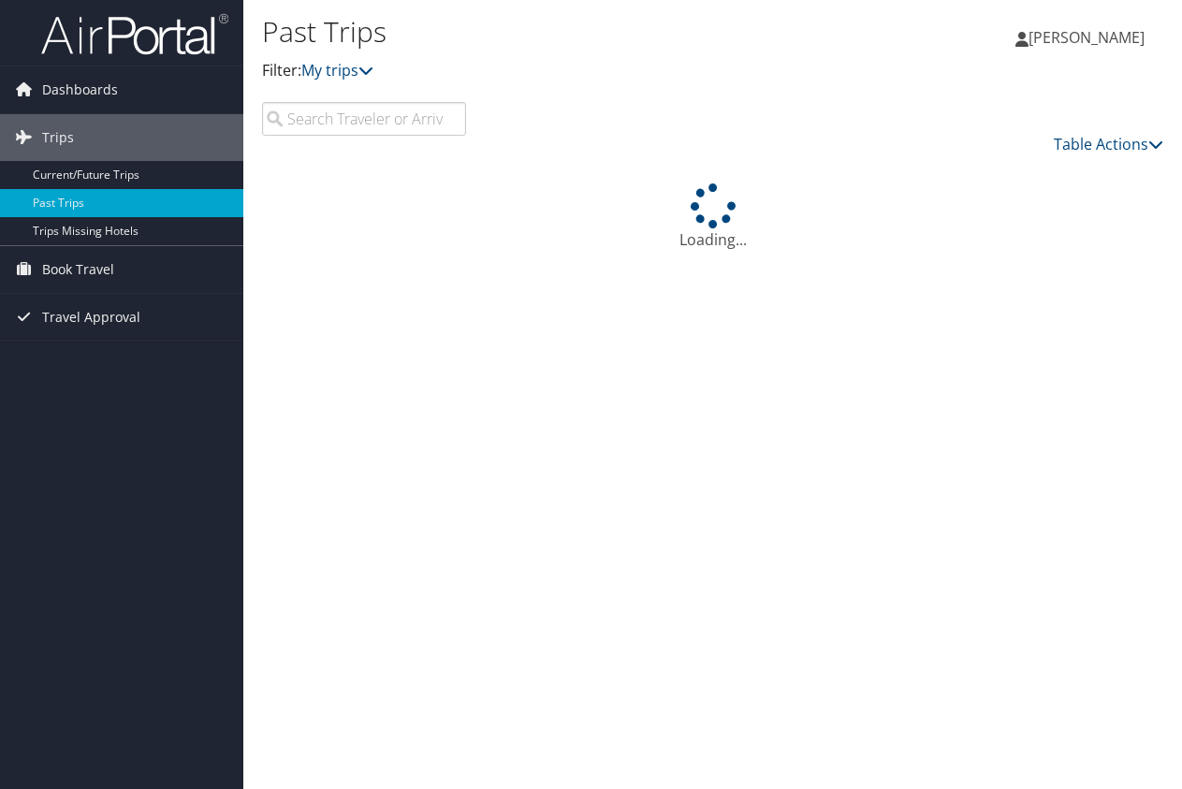 The width and height of the screenshot is (1182, 789). What do you see at coordinates (91, 317) in the screenshot?
I see `span: Travel Approval` at bounding box center [91, 317].